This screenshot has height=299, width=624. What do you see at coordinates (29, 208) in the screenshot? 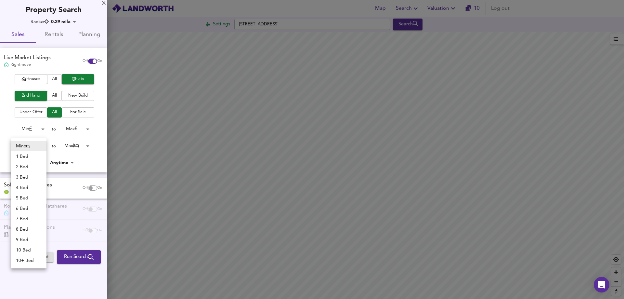
I see `li: 6 Bed` at bounding box center [29, 208].